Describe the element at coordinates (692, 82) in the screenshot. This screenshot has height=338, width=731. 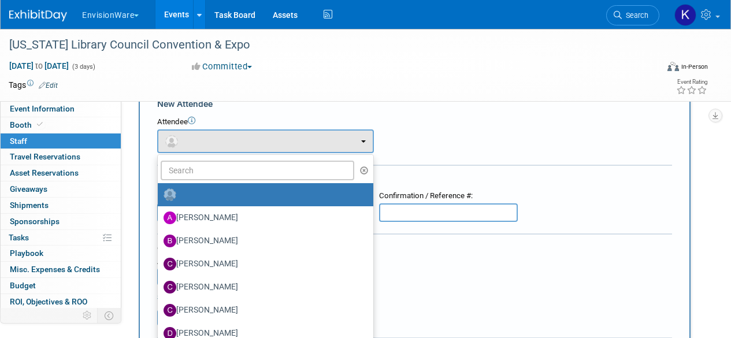
I see `div: Event Rating` at that location.